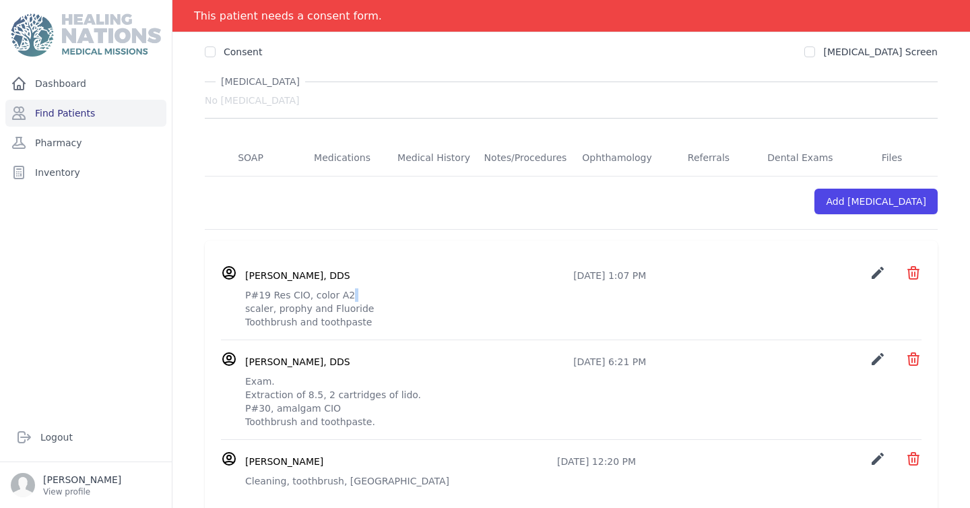  I want to click on a: Files, so click(891, 158).